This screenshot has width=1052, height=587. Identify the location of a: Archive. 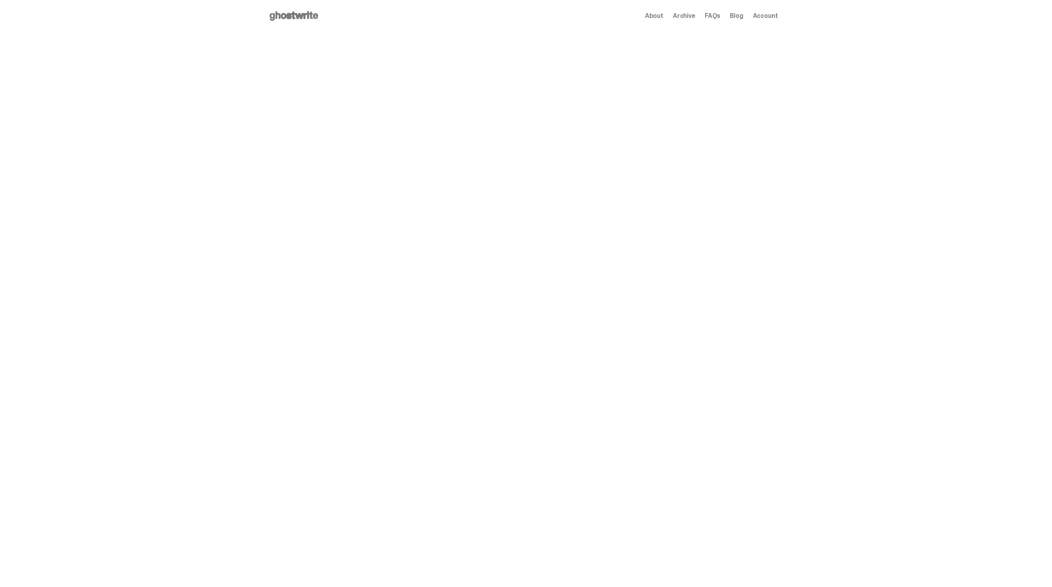
(684, 16).